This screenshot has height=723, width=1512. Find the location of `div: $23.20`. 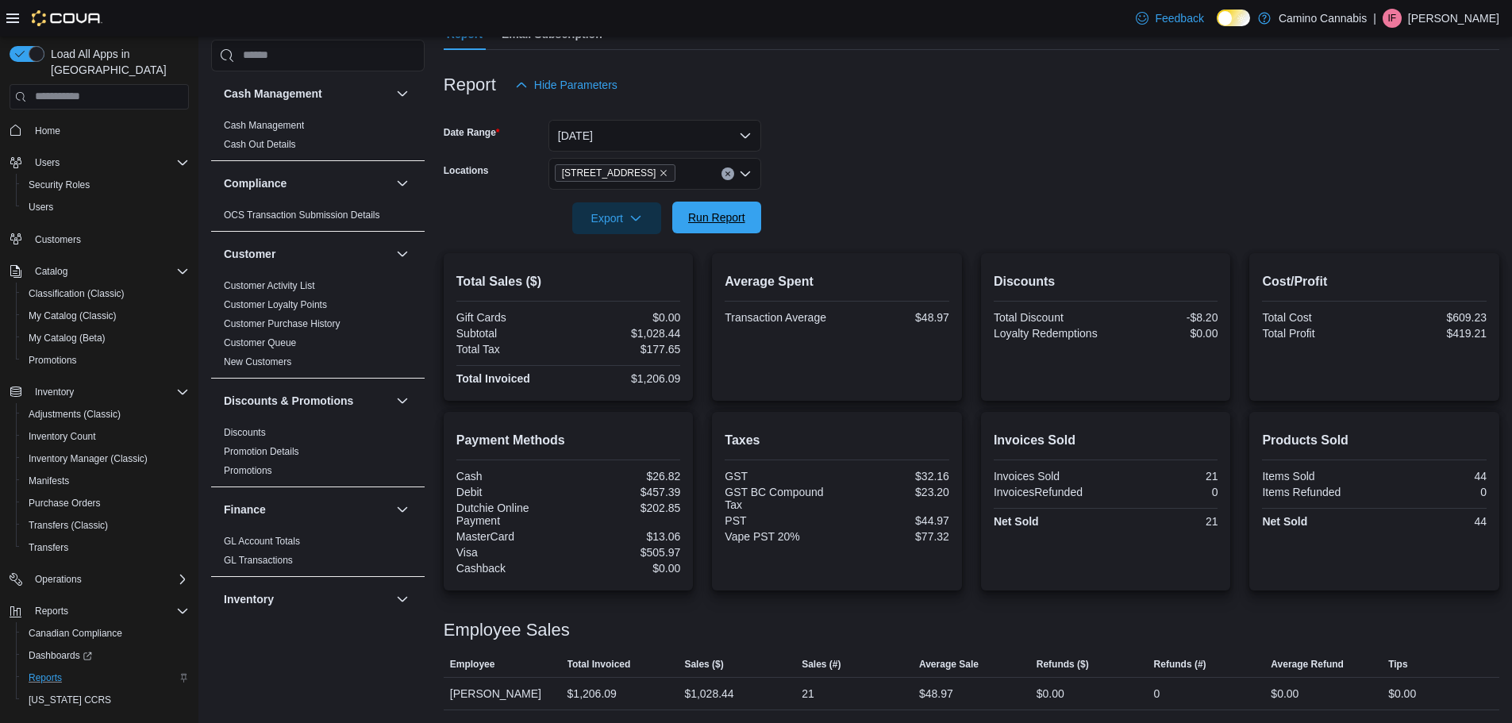

div: $23.20 is located at coordinates (894, 492).